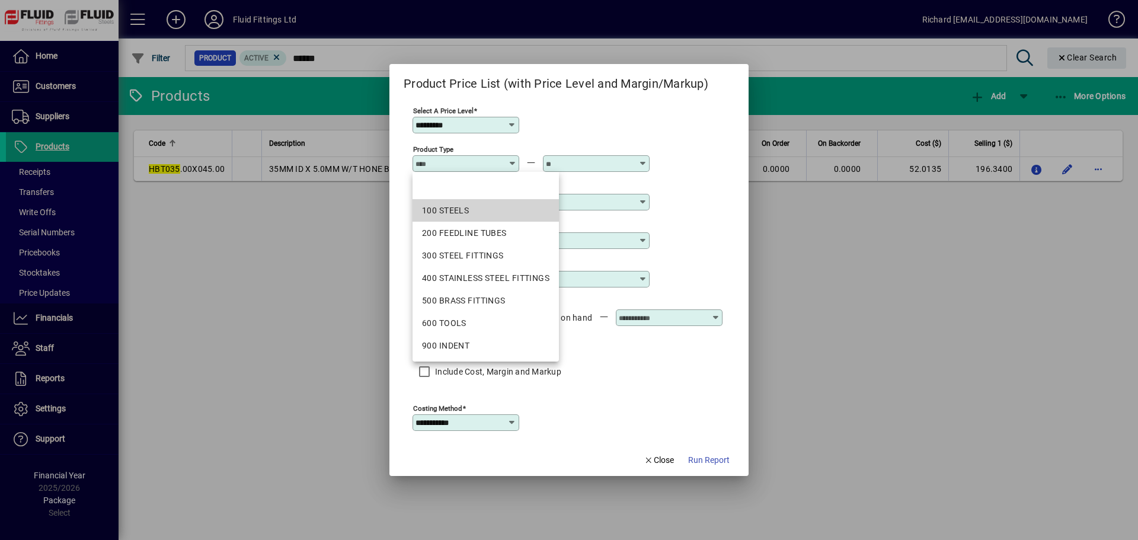 This screenshot has width=1138, height=540. I want to click on span: Close, so click(659, 460).